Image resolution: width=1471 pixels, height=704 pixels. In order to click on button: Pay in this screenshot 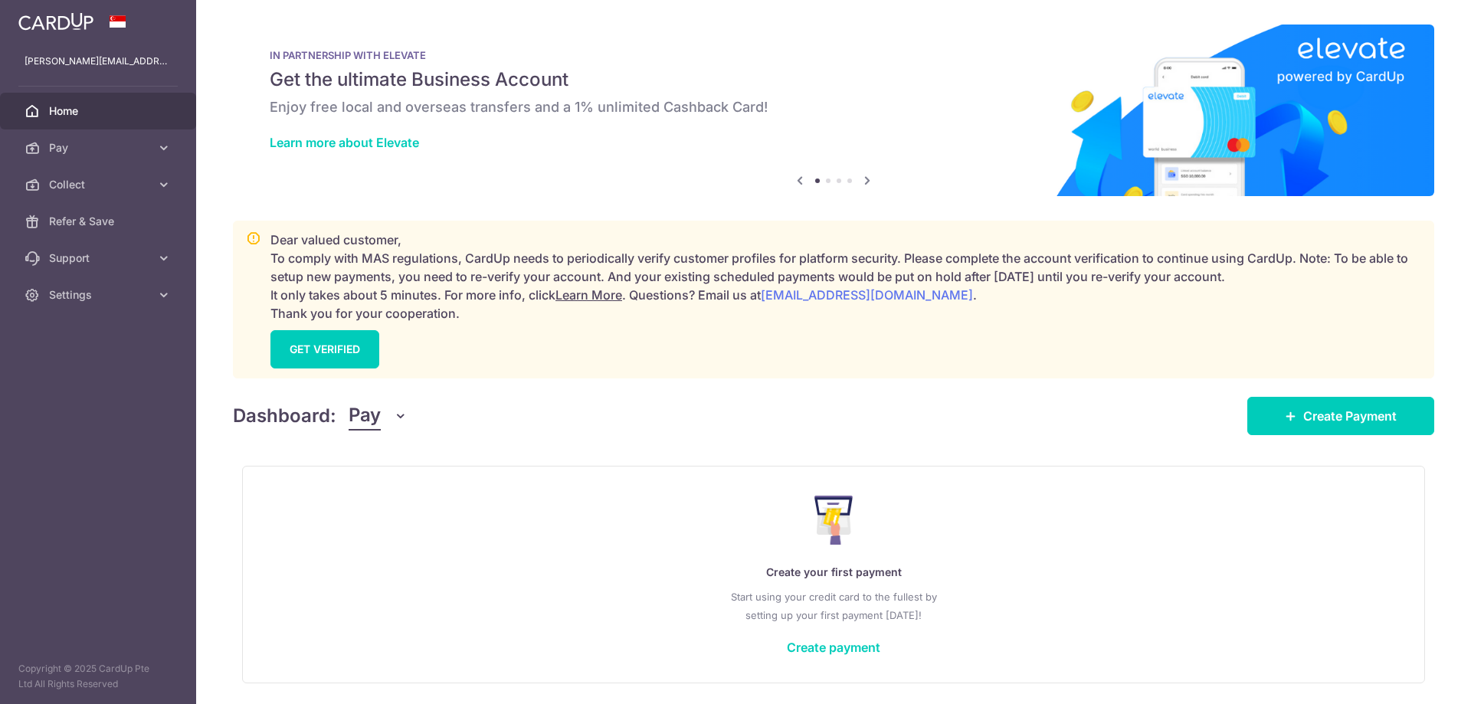, I will do `click(378, 416)`.